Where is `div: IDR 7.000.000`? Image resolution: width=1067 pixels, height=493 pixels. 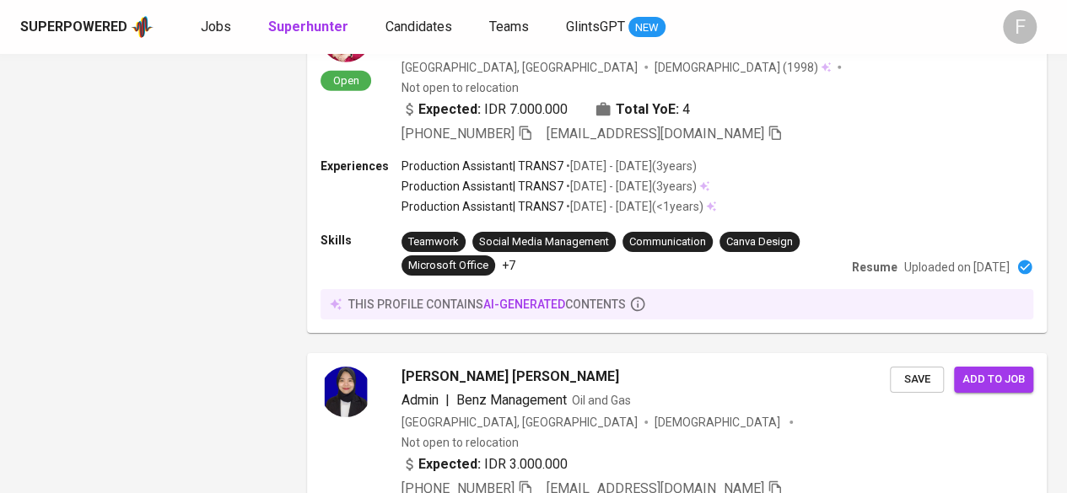 div: IDR 7.000.000 is located at coordinates (484, 110).